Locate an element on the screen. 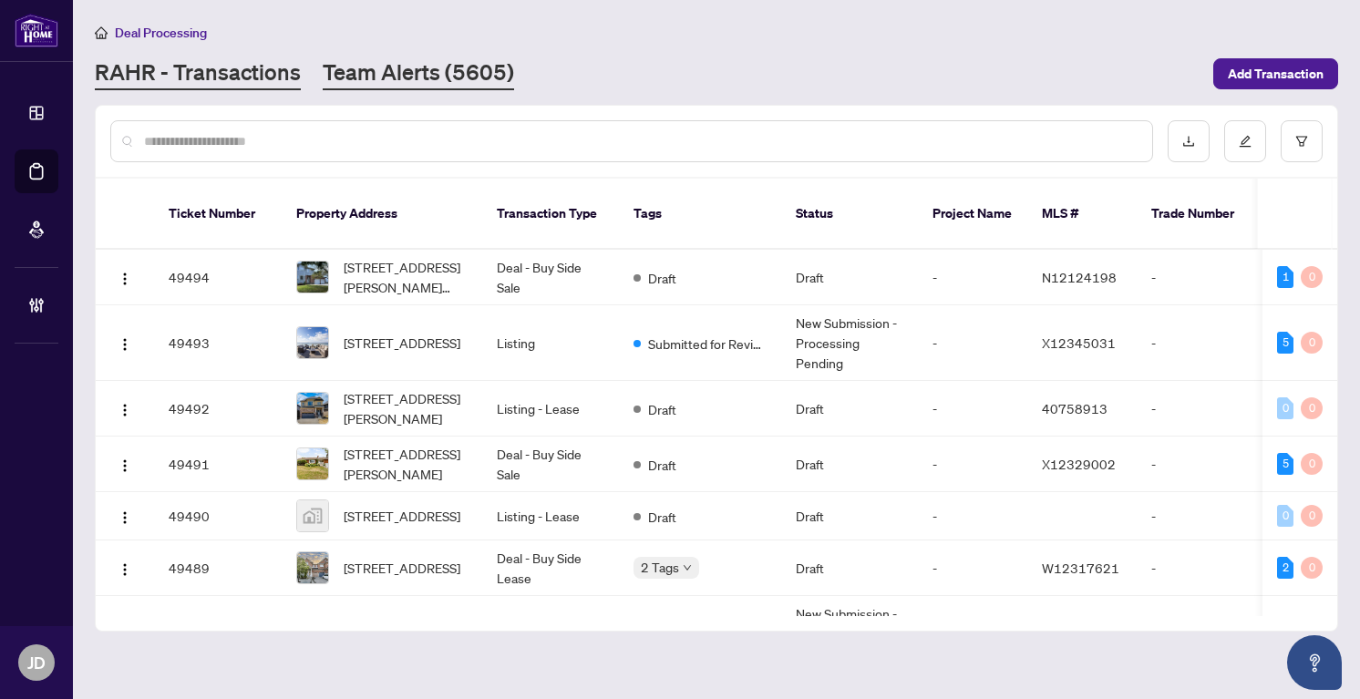 The height and width of the screenshot is (699, 1360). td: 49493 is located at coordinates (218, 343).